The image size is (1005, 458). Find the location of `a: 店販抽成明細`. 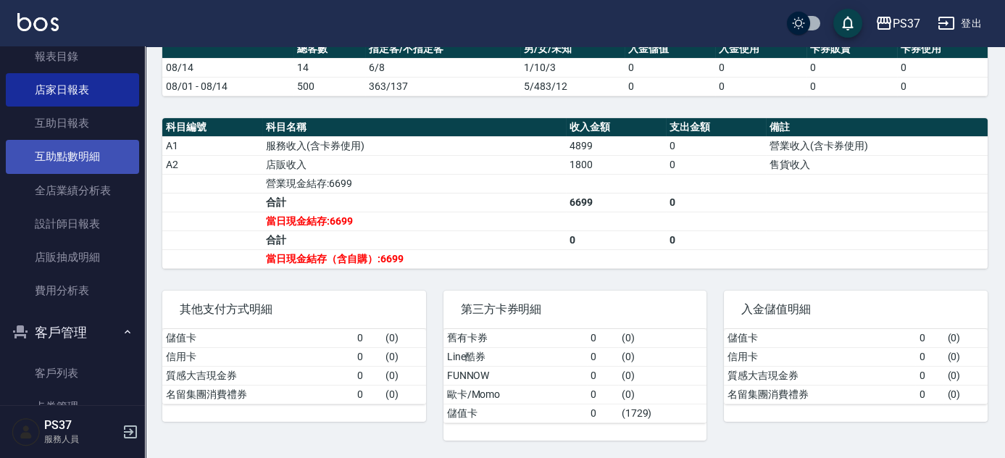

a: 店販抽成明細 is located at coordinates (72, 257).